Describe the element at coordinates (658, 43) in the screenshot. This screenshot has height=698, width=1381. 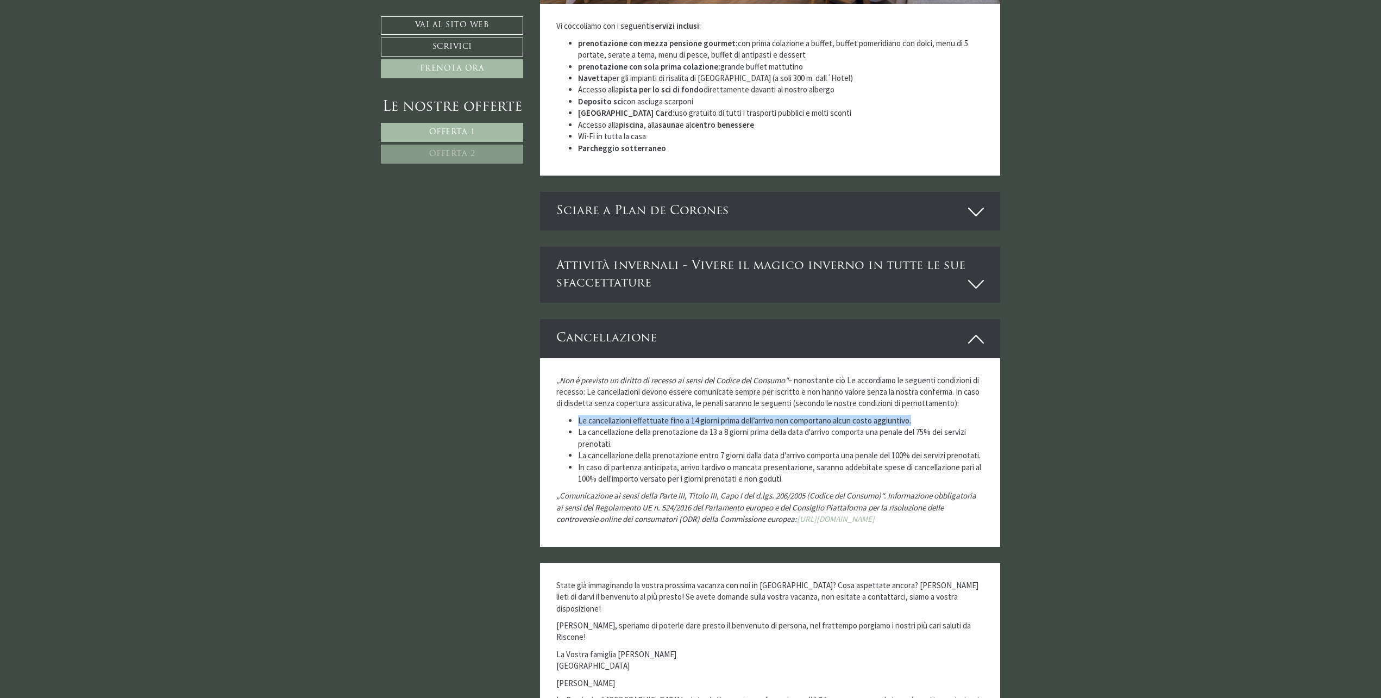
I see `strong: prenotazione con mezza pensione gourmet:` at that location.